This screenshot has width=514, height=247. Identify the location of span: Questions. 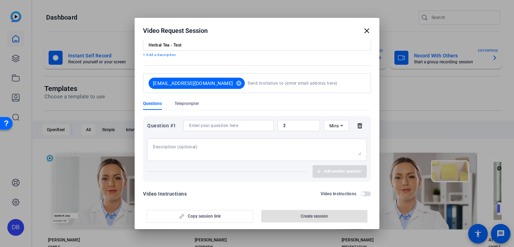
(152, 103).